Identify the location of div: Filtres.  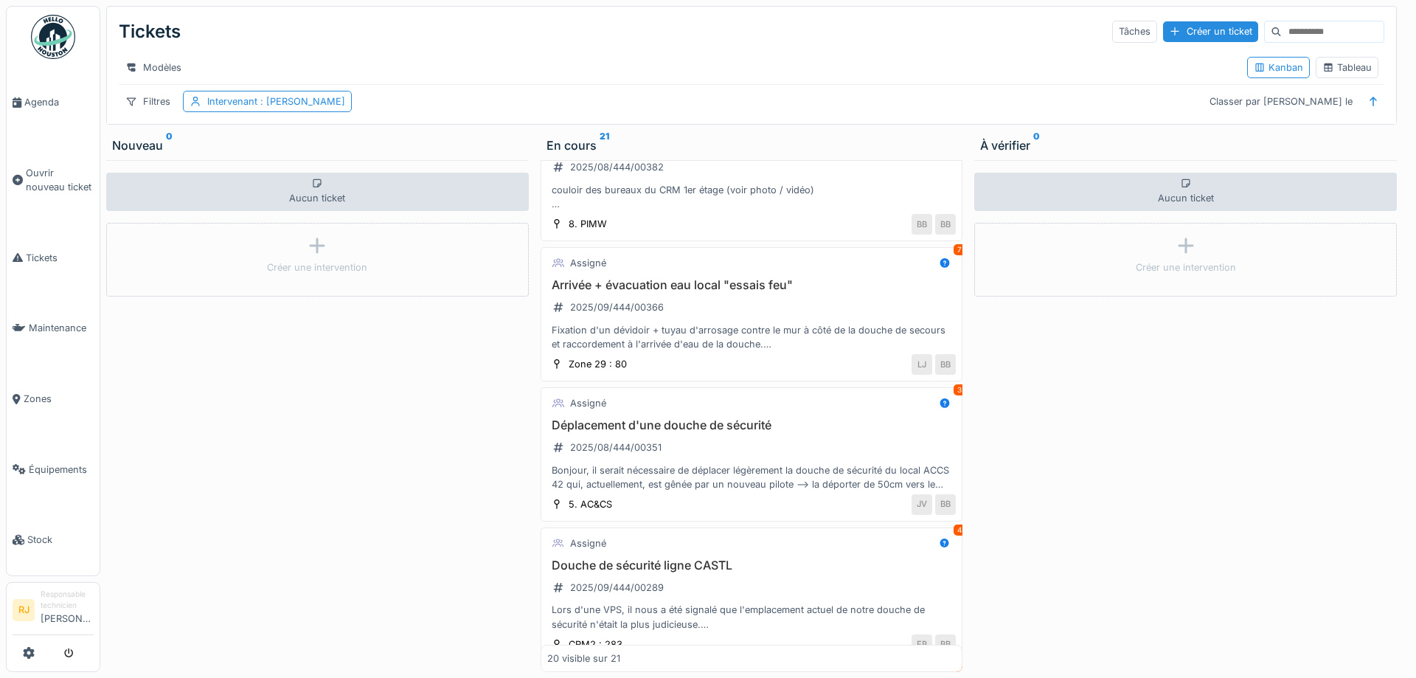
(148, 101).